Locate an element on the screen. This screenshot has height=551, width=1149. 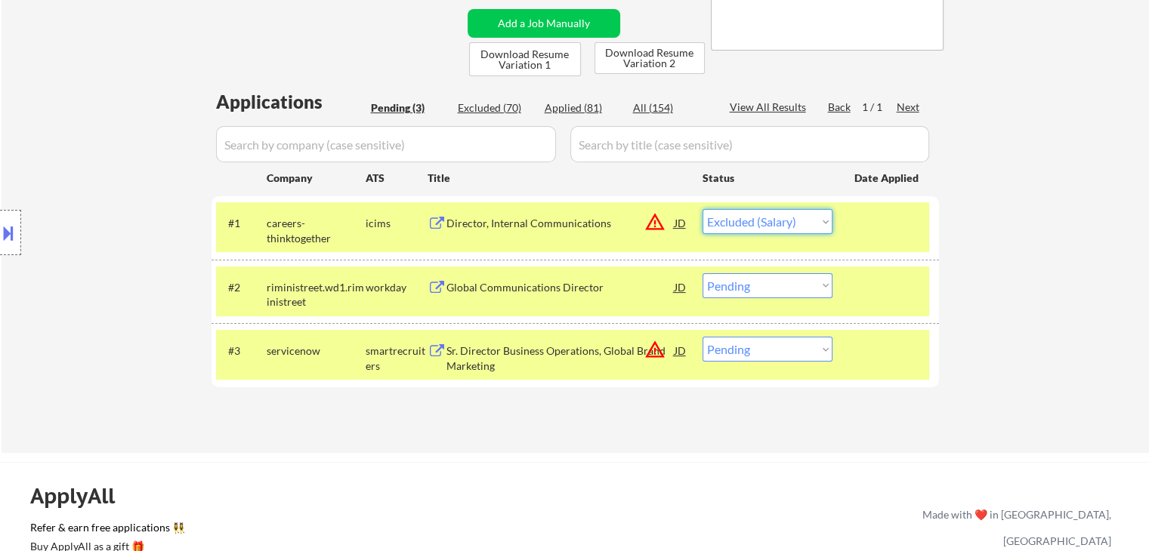
div: Director, Internal Communications is located at coordinates (560, 224).